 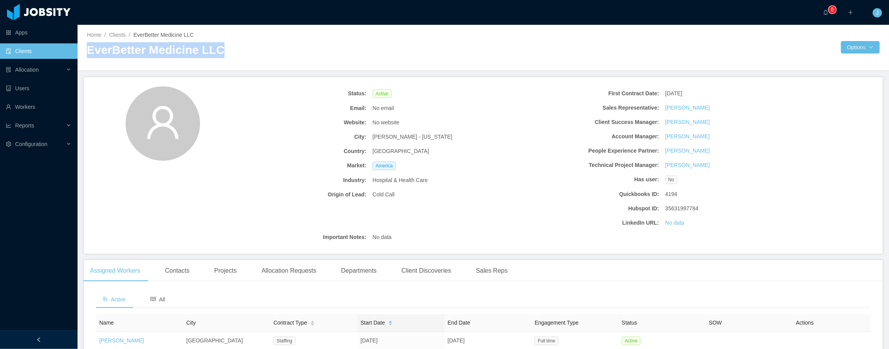 What do you see at coordinates (832, 10) in the screenshot?
I see `sup: 0` at bounding box center [832, 10].